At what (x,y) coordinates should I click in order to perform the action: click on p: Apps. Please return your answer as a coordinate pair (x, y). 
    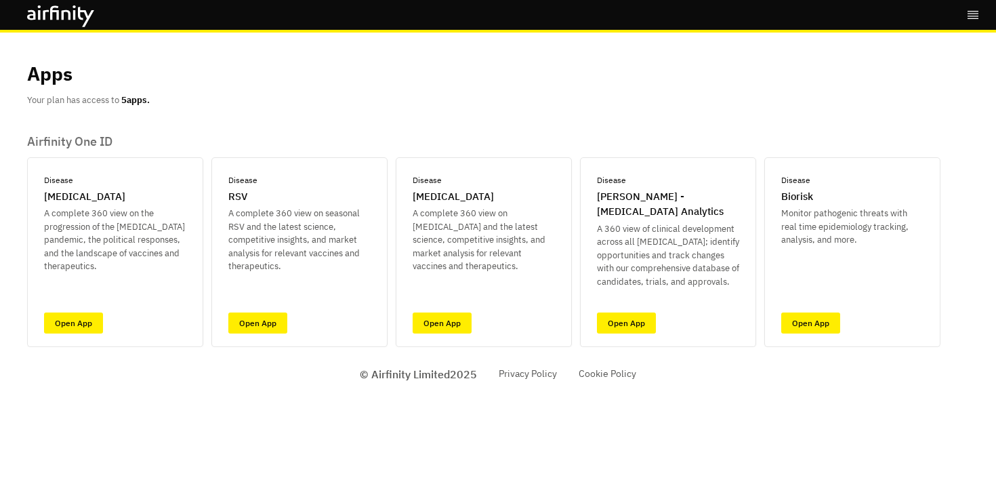
    Looking at the image, I should click on (49, 74).